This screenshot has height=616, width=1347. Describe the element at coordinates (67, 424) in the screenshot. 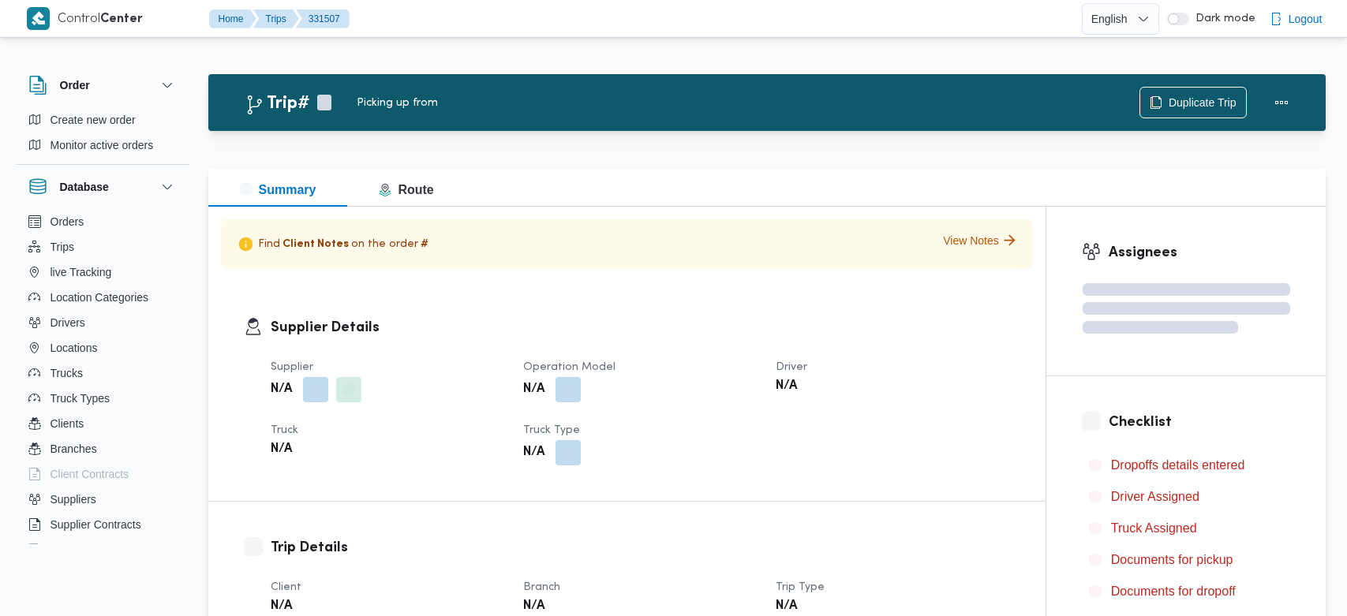

I see `span: Clients` at that location.